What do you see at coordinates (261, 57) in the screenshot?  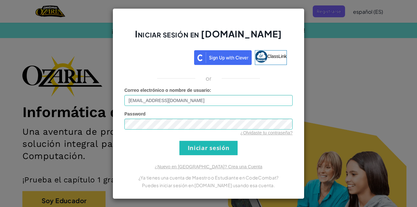 I see `img: classlink-logo-small.png` at bounding box center [261, 57].